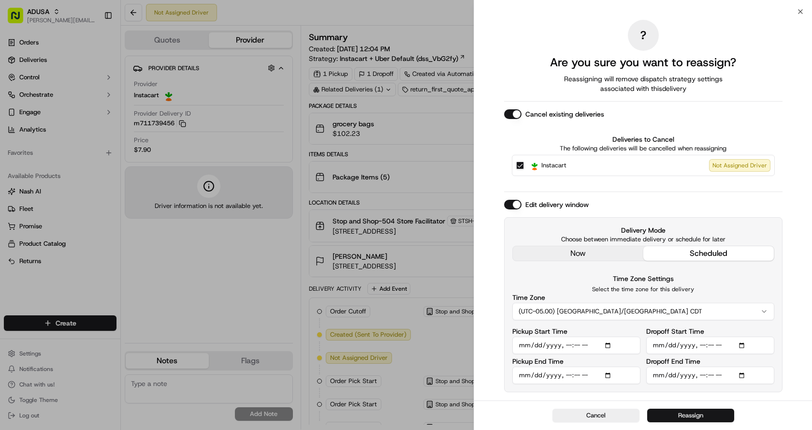  I want to click on label: Pickup End Time, so click(538, 361).